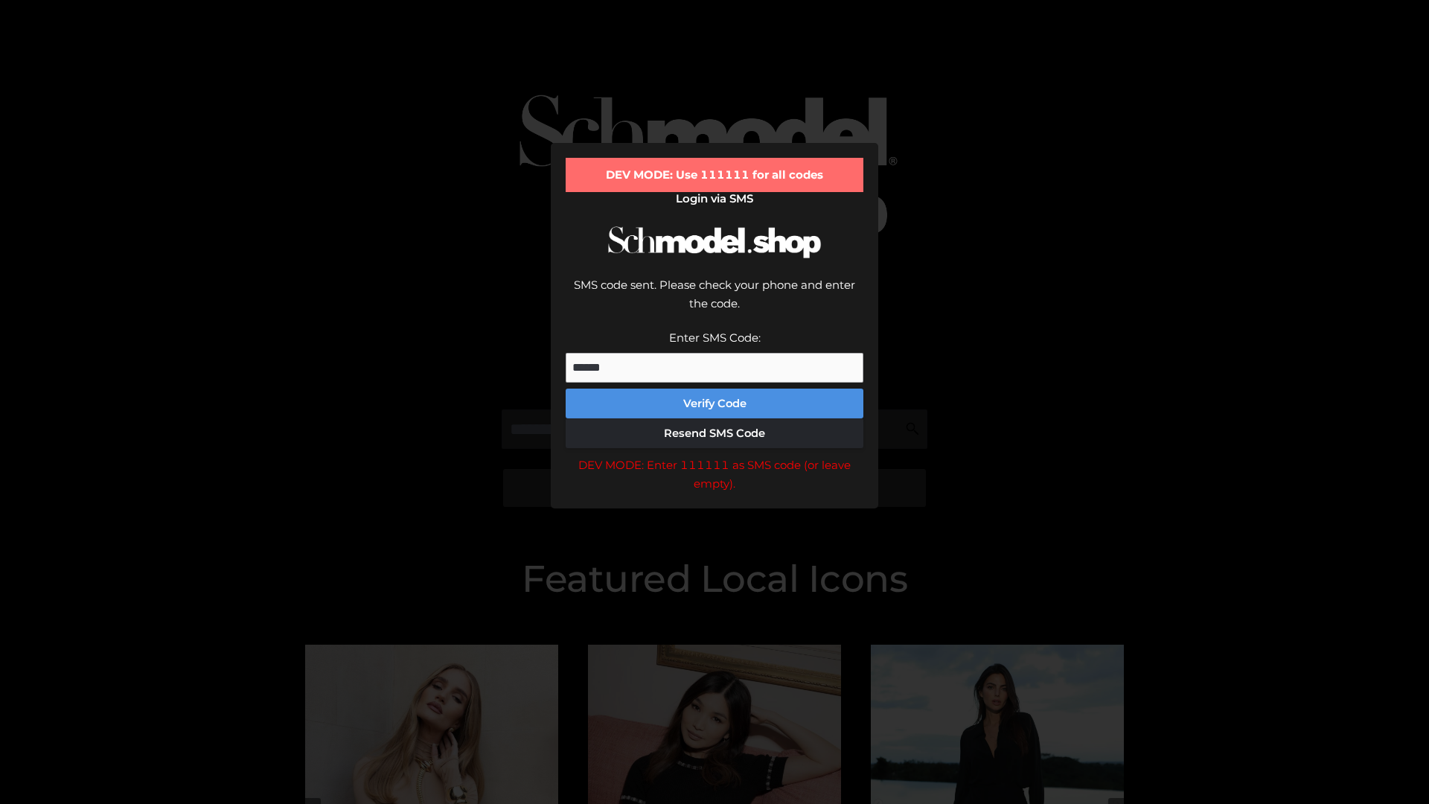 The image size is (1429, 804). What do you see at coordinates (715, 242) in the screenshot?
I see `img: Schmodel Logo` at bounding box center [715, 242].